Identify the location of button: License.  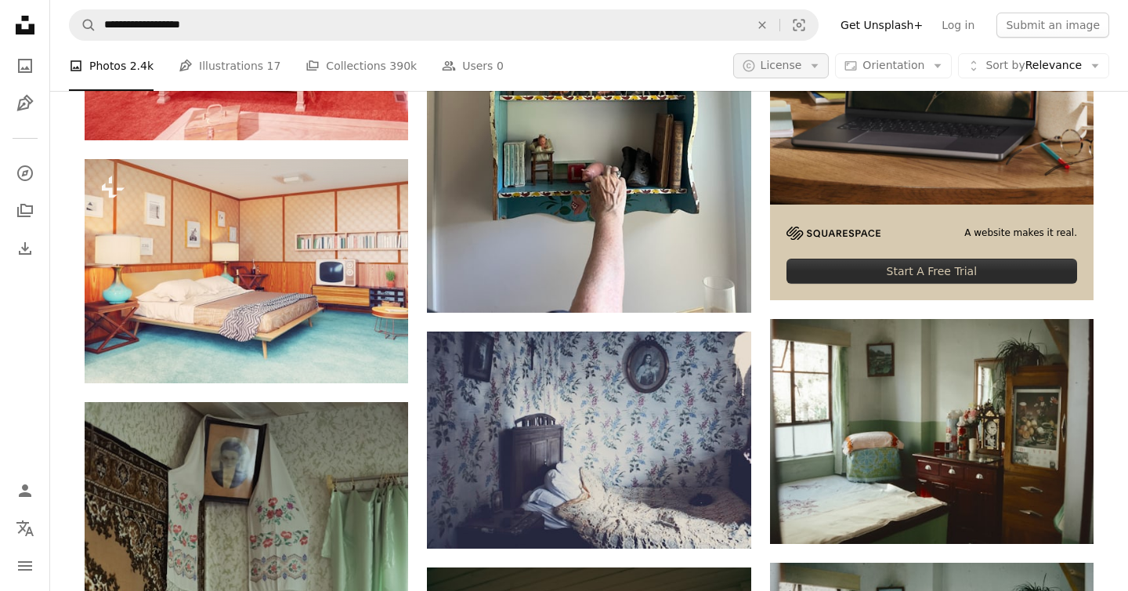
(781, 66).